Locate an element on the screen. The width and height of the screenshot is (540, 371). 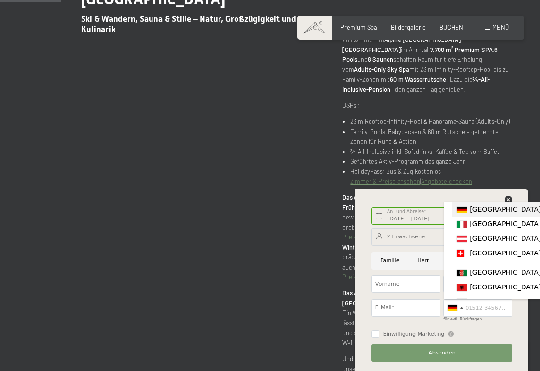
span: Premium Spa is located at coordinates (359, 27).